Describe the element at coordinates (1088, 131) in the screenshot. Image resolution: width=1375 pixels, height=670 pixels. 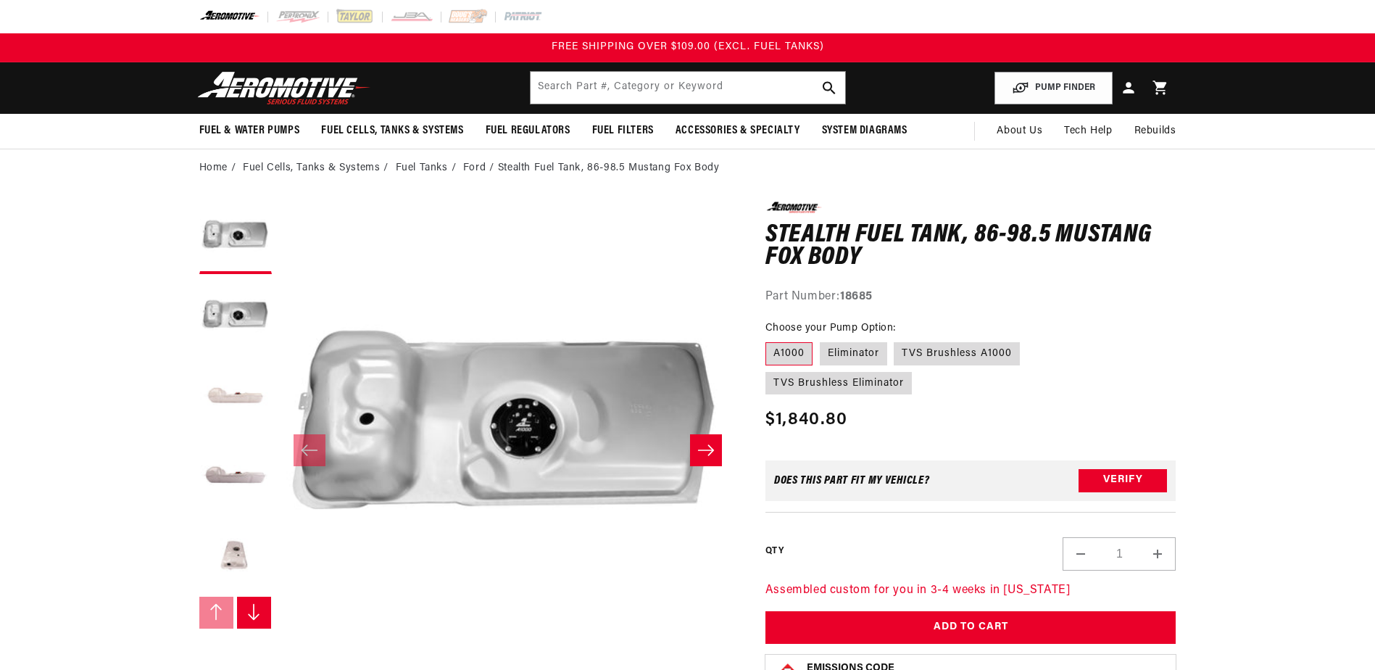
I see `summary: Tech Help` at that location.